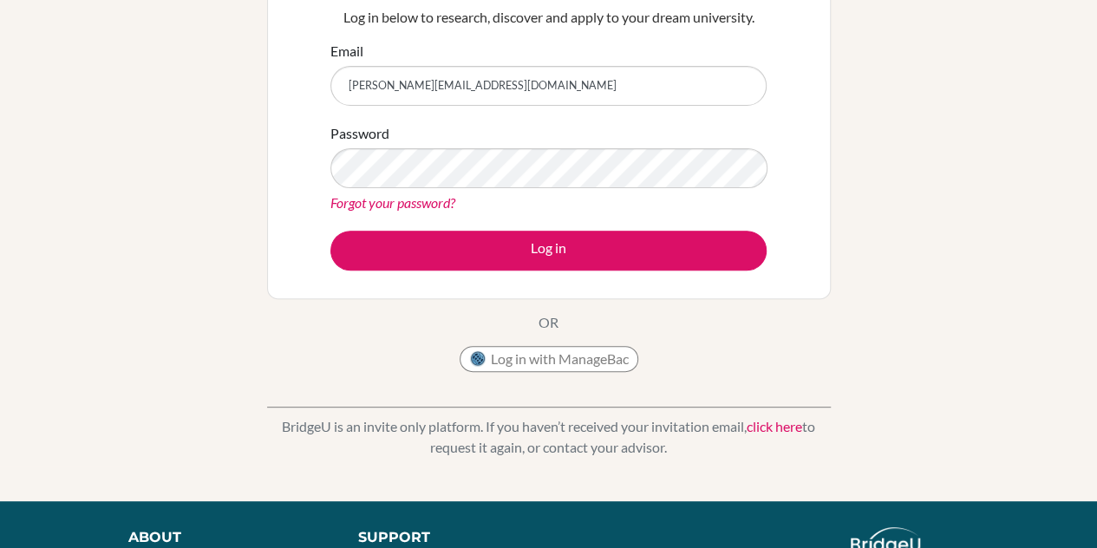 The width and height of the screenshot is (1097, 548). Describe the element at coordinates (548, 251) in the screenshot. I see `button: Log in` at that location.